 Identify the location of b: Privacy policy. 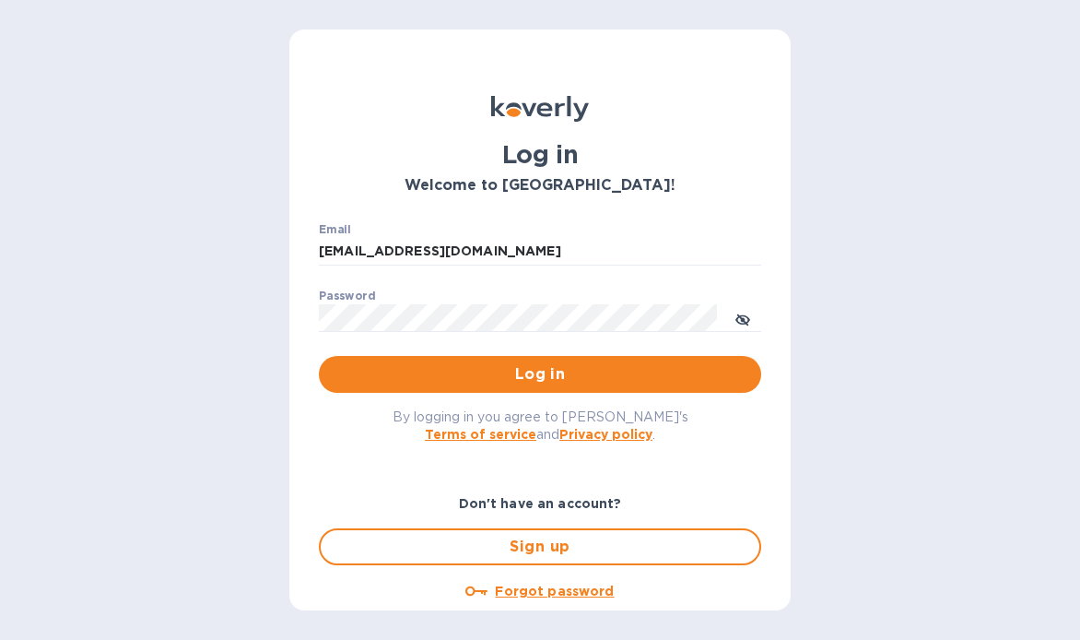
(606, 434).